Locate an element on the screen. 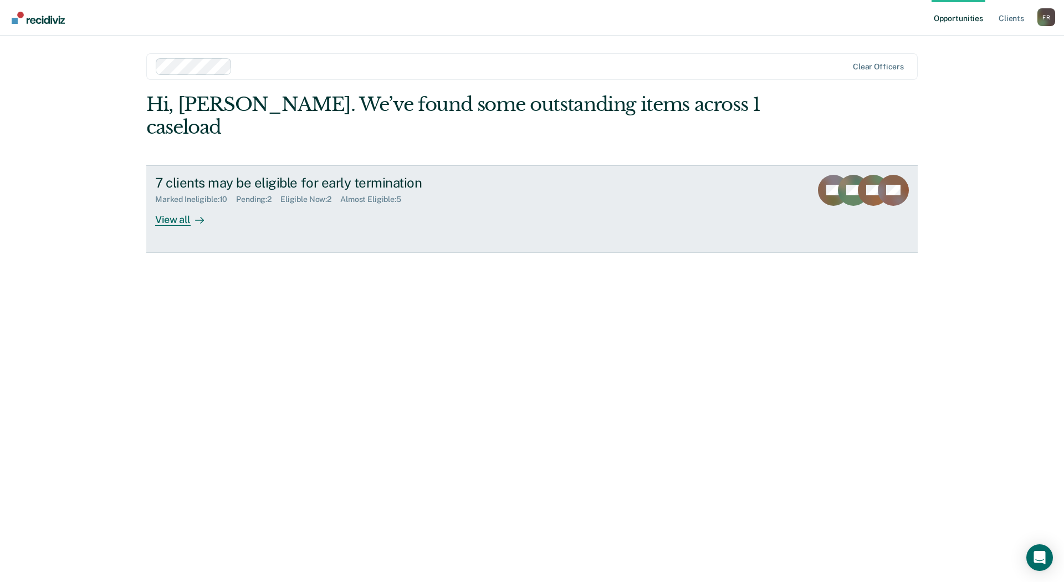  div: Clear officers is located at coordinates (879, 67).